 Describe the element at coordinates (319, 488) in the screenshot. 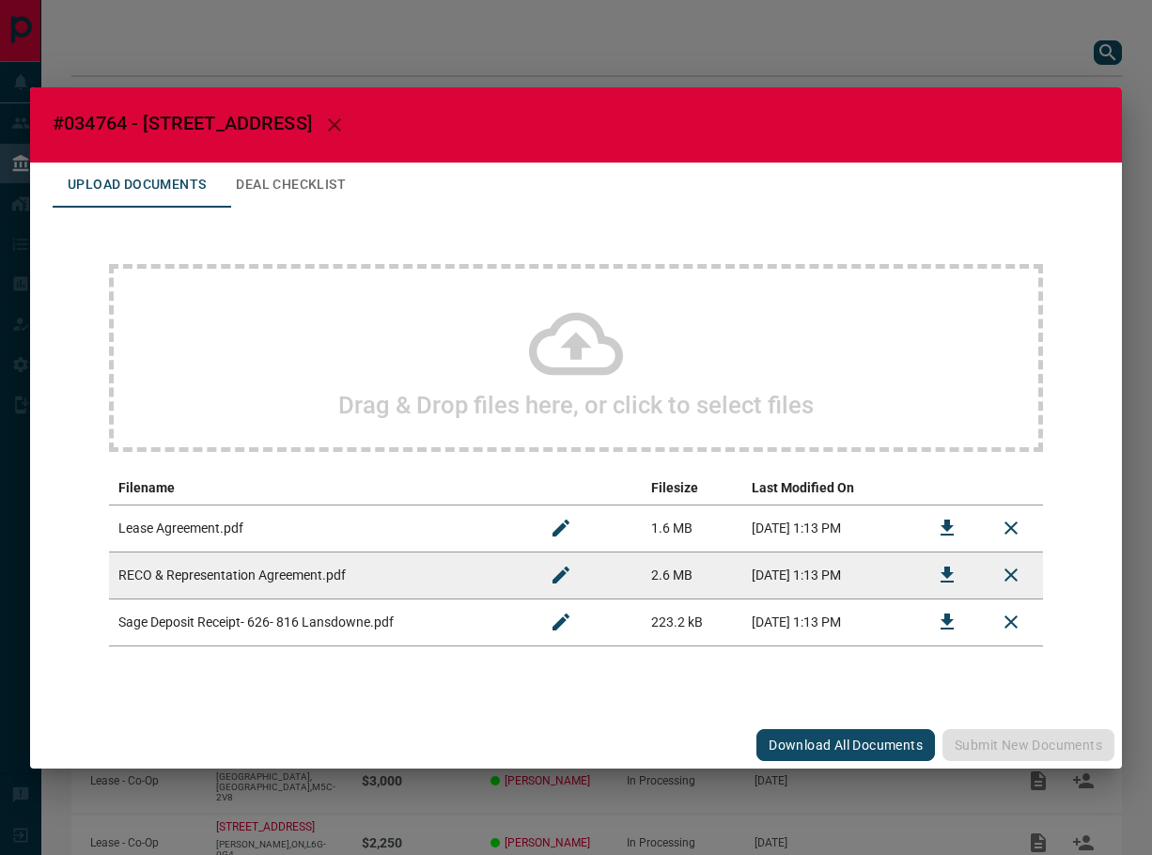

I see `th: Filename` at that location.